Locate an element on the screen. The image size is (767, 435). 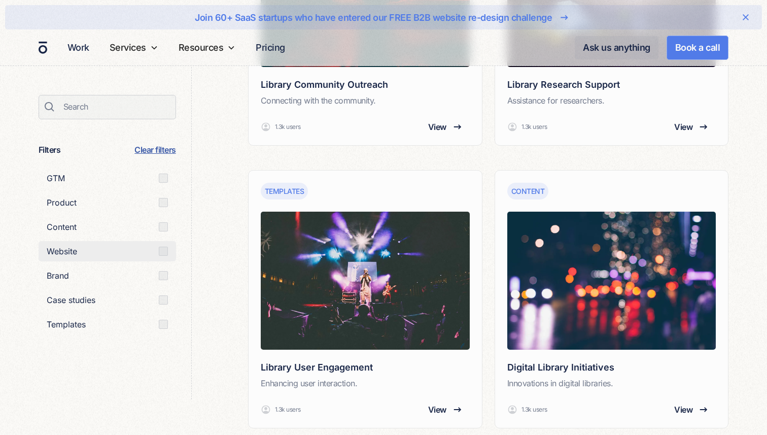
a: ContentDigital Library InitiativesInnovations in digital libraries.1.3k usersView is located at coordinates (612, 299).